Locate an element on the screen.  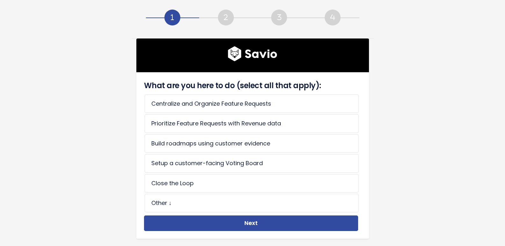
li: Close the Loop is located at coordinates (252, 184).